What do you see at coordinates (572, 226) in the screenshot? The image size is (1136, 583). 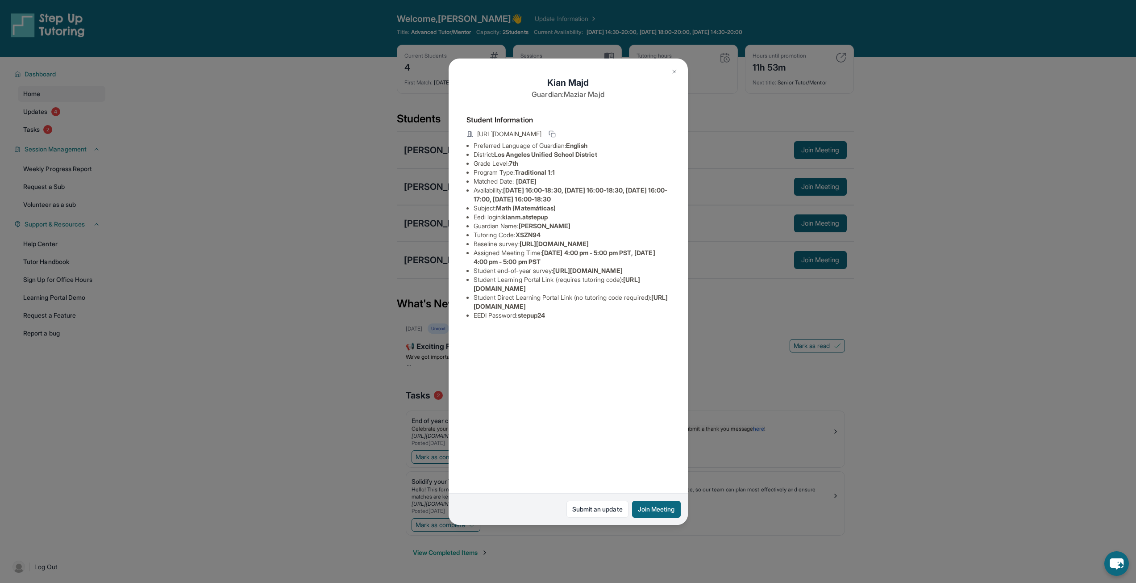 I see `li: Guardian Name :` at bounding box center [572, 226].